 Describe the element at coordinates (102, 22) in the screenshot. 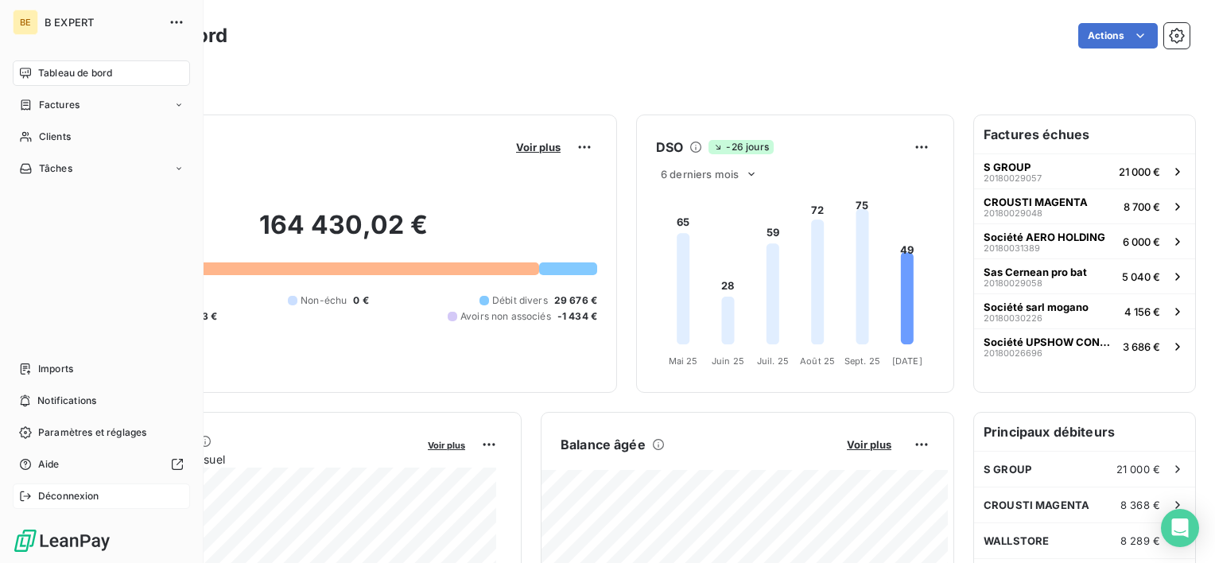

I see `span: B EXPERT` at that location.